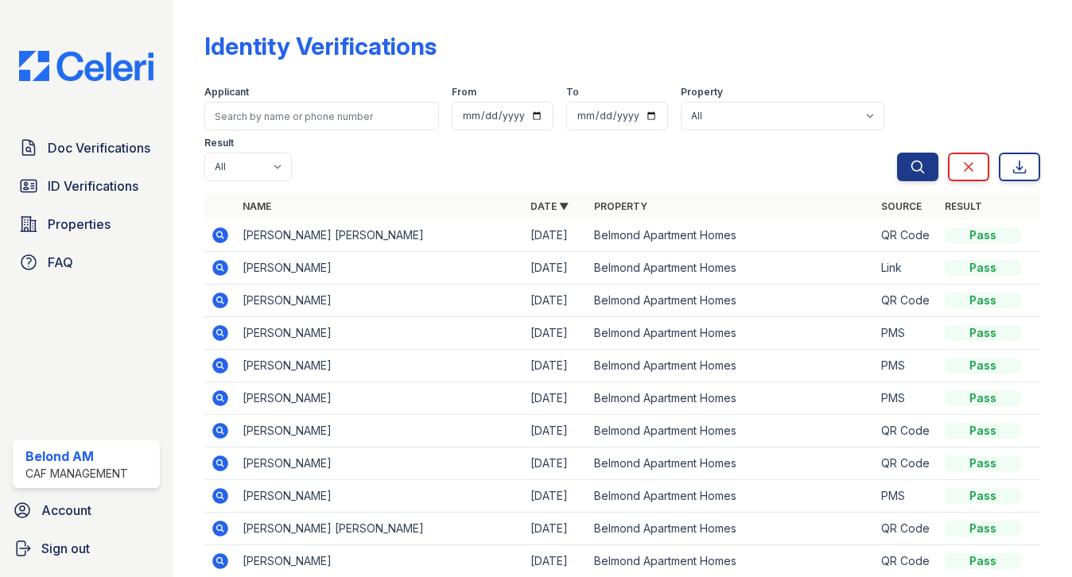 This screenshot has width=1072, height=577. I want to click on a: Date ▼, so click(549, 206).